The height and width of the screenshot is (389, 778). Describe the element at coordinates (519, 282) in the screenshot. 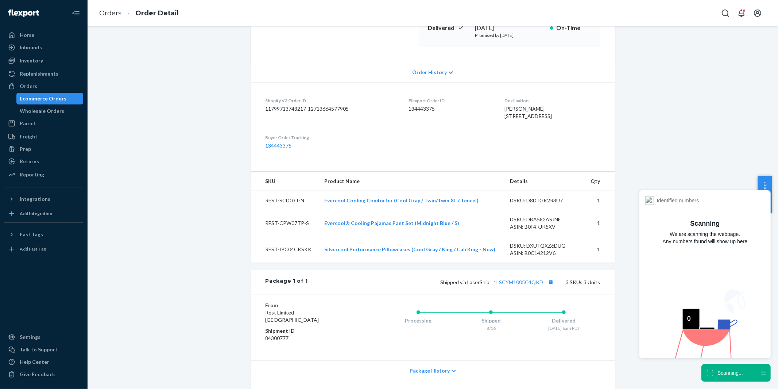

I see `a: 1LSCYM1005C4QKD` at that location.